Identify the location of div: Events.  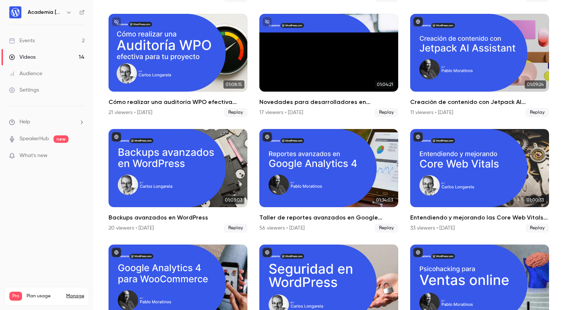
(22, 41).